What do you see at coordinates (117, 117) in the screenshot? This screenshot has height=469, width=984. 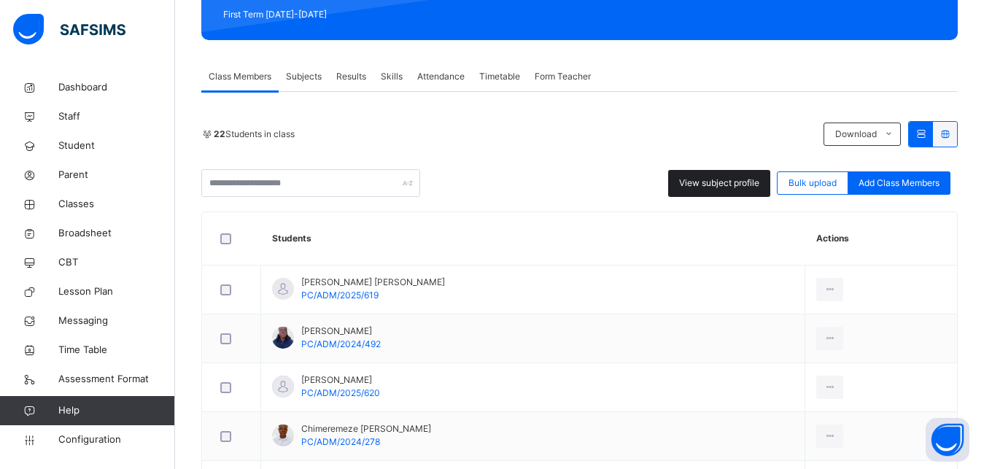 I see `span: Staff` at bounding box center [117, 117].